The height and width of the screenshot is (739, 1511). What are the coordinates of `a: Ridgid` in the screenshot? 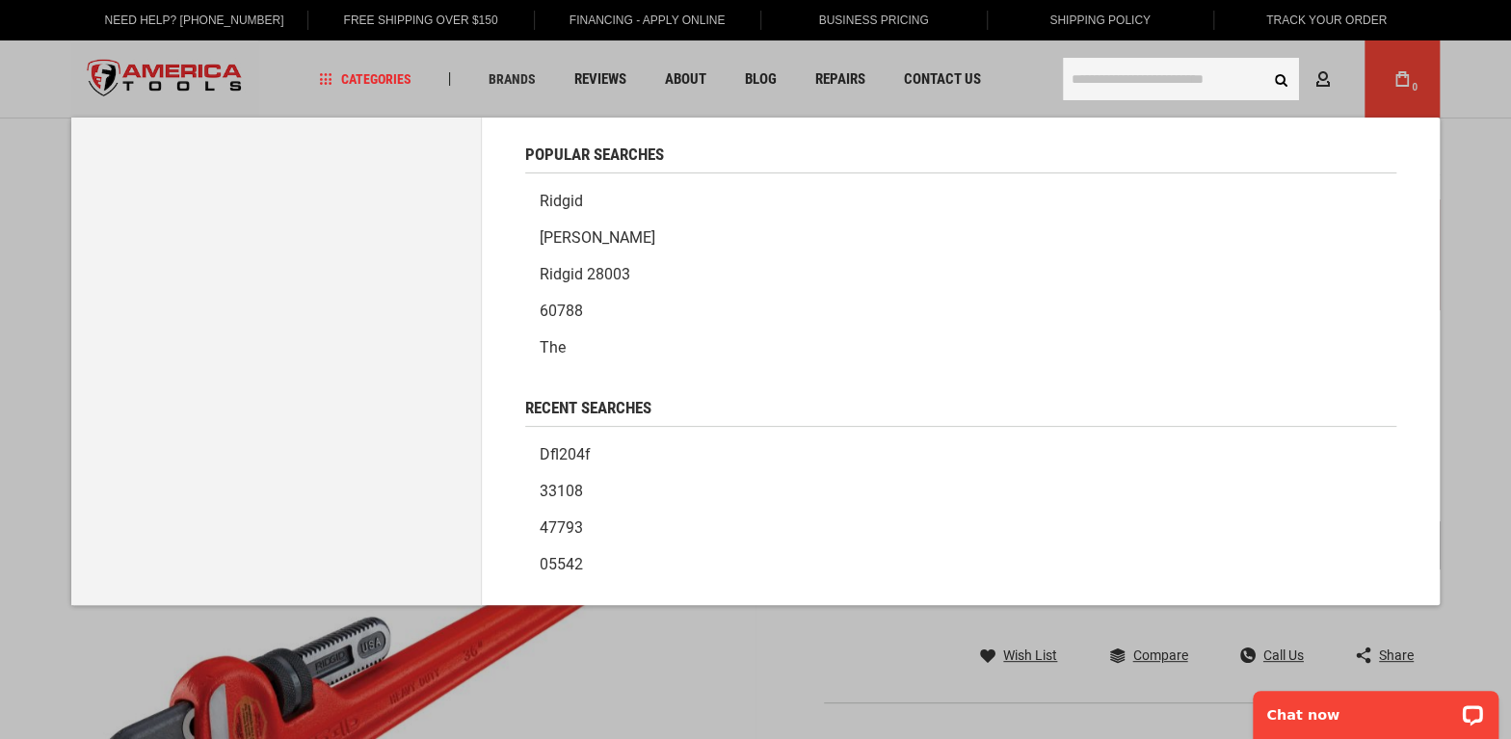 It's located at (961, 201).